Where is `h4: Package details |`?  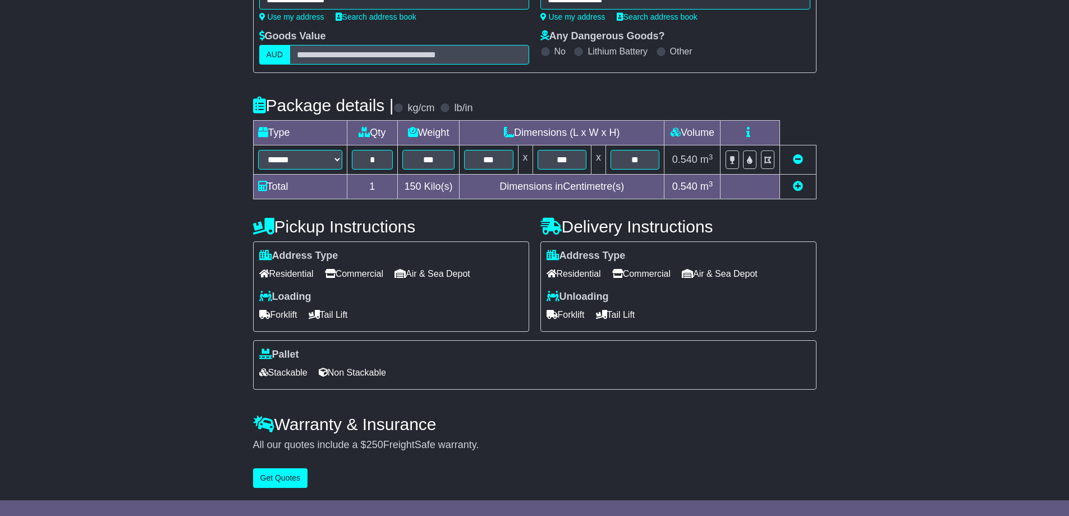 h4: Package details | is located at coordinates (323, 105).